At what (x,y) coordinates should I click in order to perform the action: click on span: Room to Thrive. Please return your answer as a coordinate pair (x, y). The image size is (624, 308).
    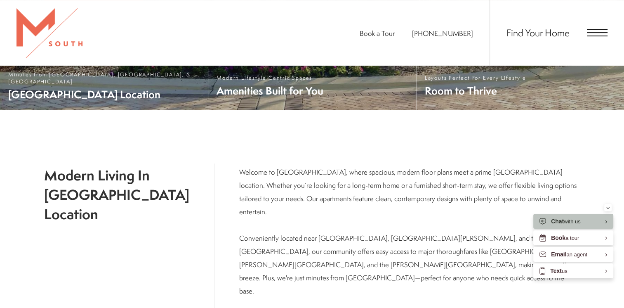
    Looking at the image, I should click on (476, 90).